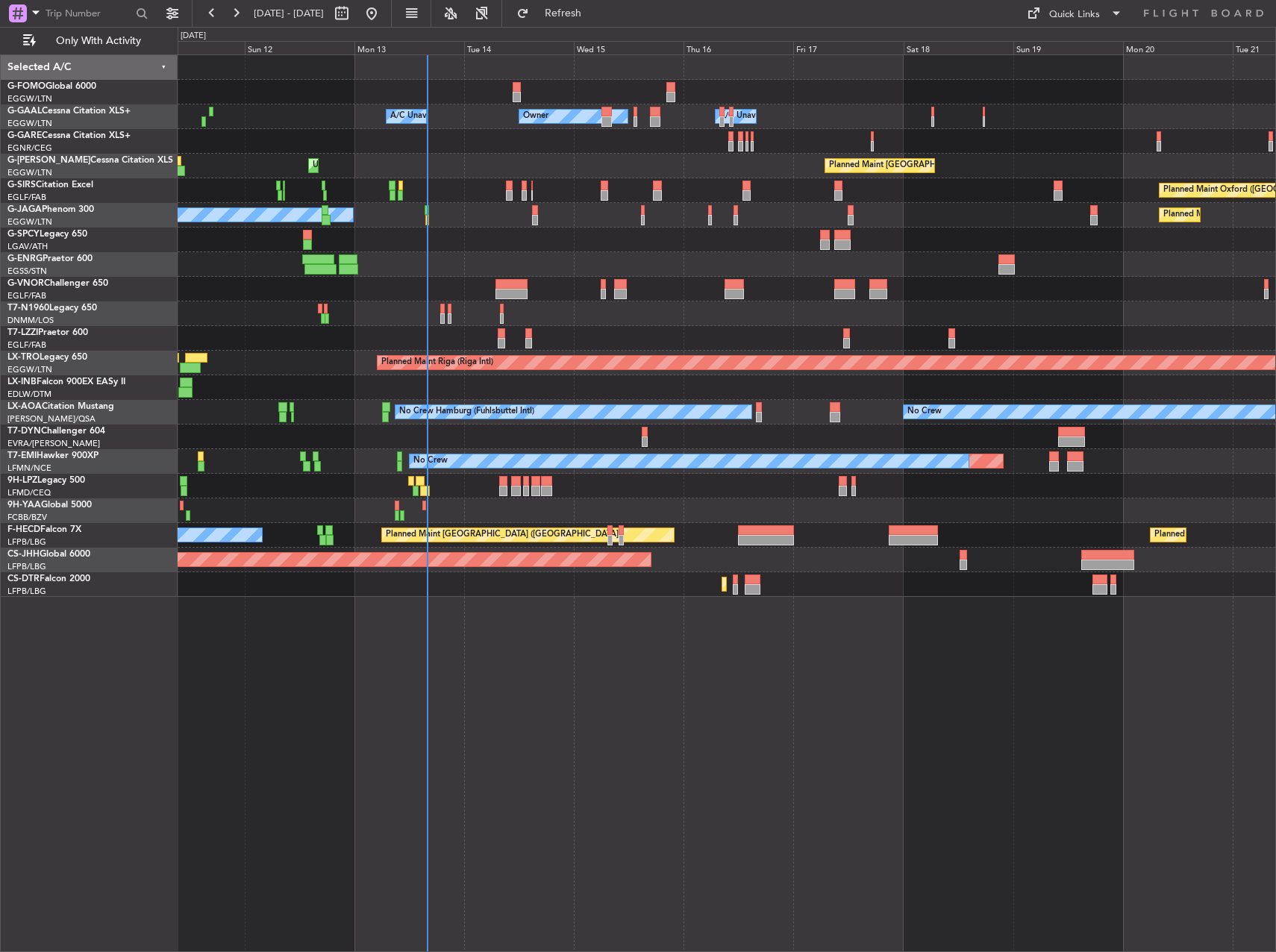 The height and width of the screenshot is (952, 1276). I want to click on span: CS-DTR, so click(23, 579).